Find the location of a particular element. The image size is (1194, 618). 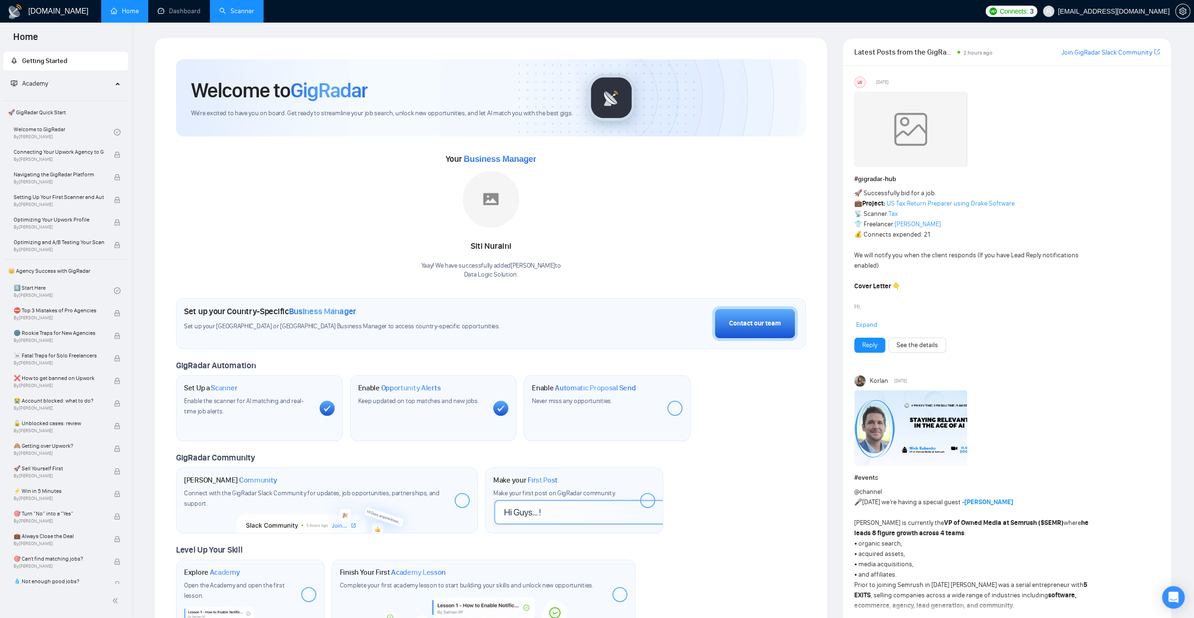

span: ☠️ Fatal Traps for Solo Freelancers is located at coordinates (59, 356).